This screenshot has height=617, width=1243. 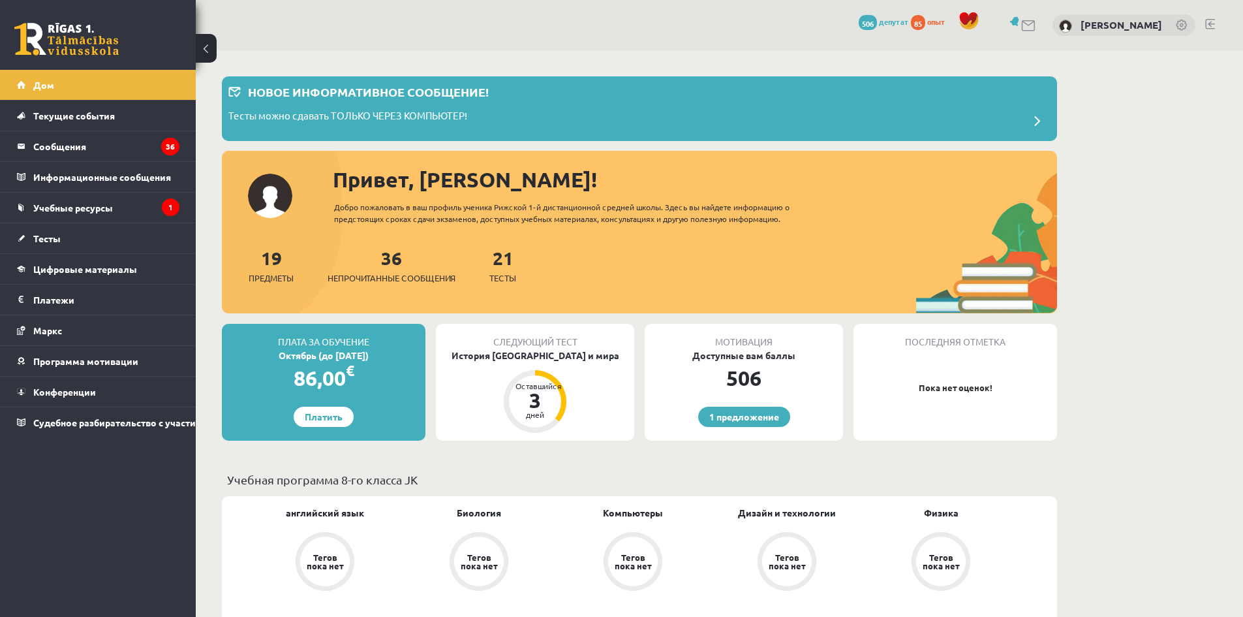 I want to click on a: 36Непрочитанные сообщения, so click(x=392, y=265).